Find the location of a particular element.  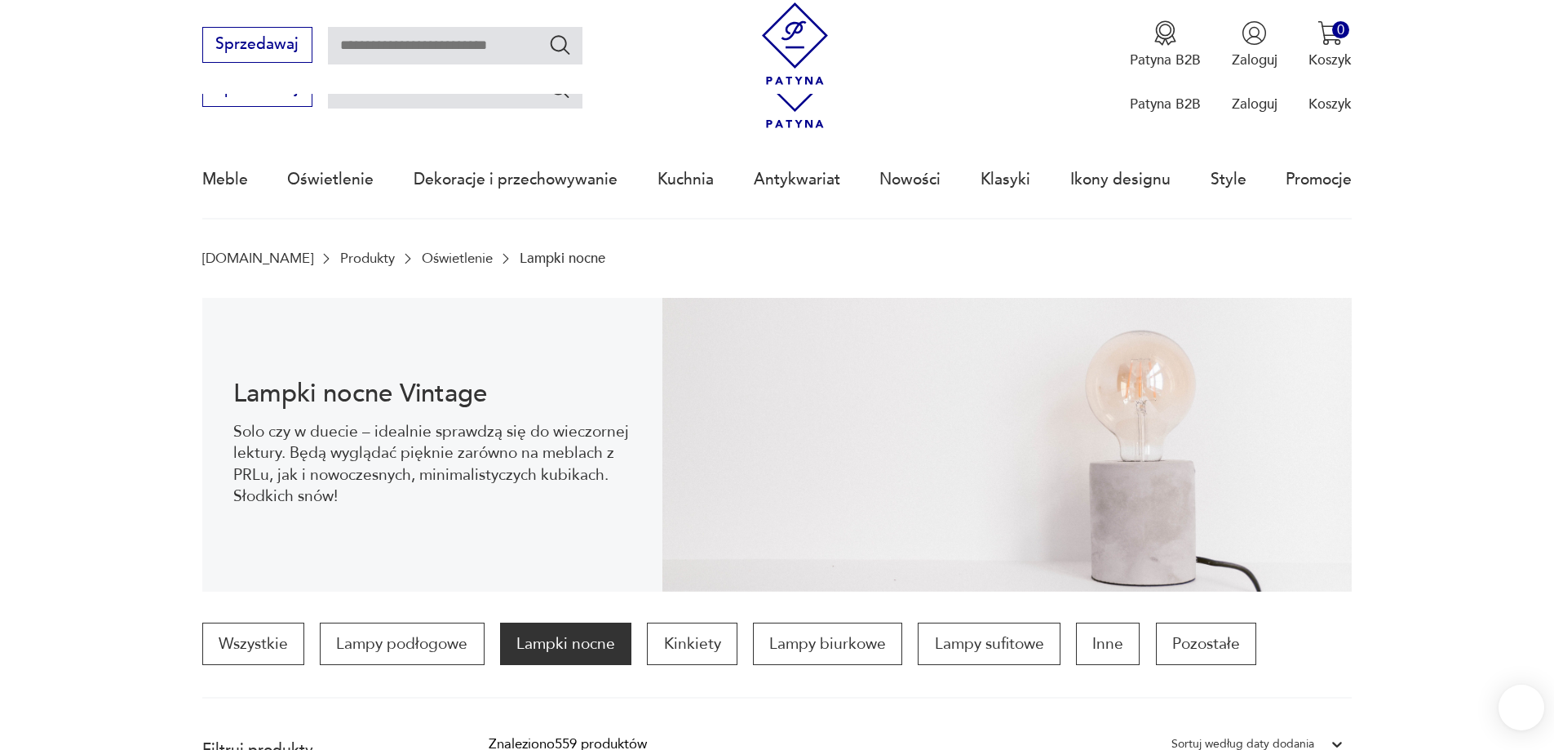

a: Klasyki is located at coordinates (1005, 179).